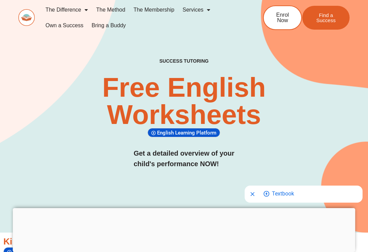  I want to click on a: Own a Success, so click(64, 26).